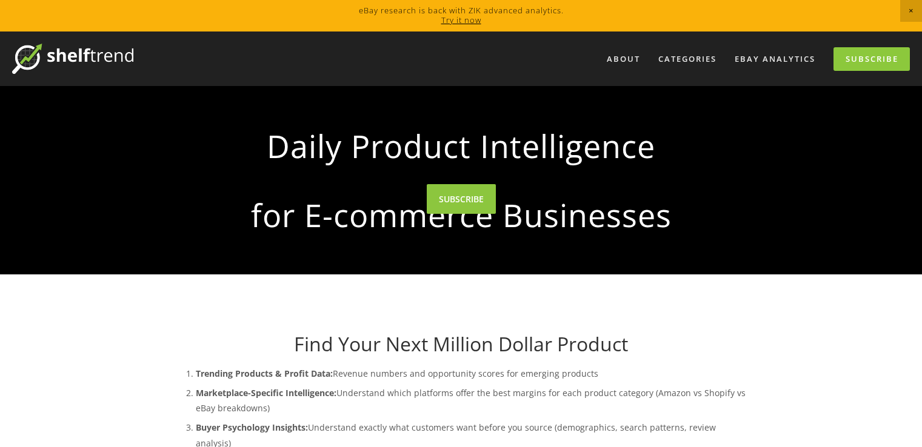 The height and width of the screenshot is (447, 922). Describe the element at coordinates (252, 427) in the screenshot. I see `strong: Buyer Psychology Insights:` at that location.